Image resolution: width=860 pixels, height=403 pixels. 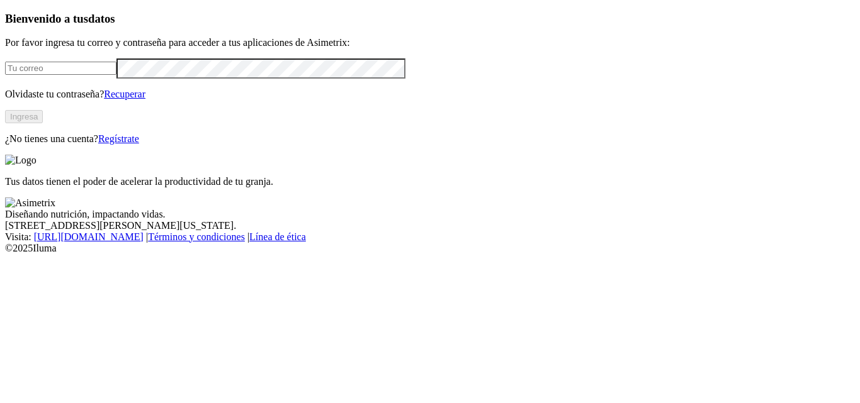 What do you see at coordinates (125, 94) in the screenshot?
I see `a: Recuperar` at bounding box center [125, 94].